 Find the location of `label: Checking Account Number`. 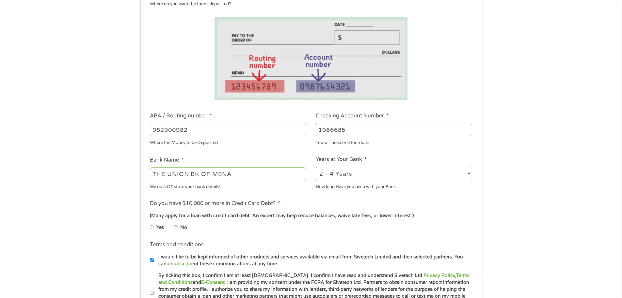

label: Checking Account Number is located at coordinates (352, 116).